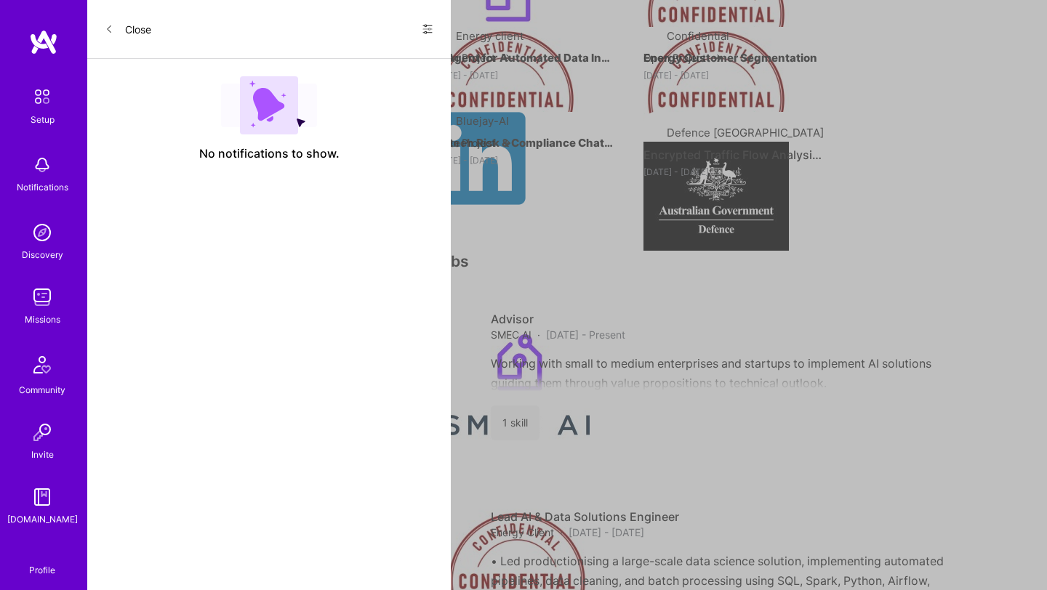 The height and width of the screenshot is (590, 1047). Describe the element at coordinates (42, 455) in the screenshot. I see `div: Invite` at that location.